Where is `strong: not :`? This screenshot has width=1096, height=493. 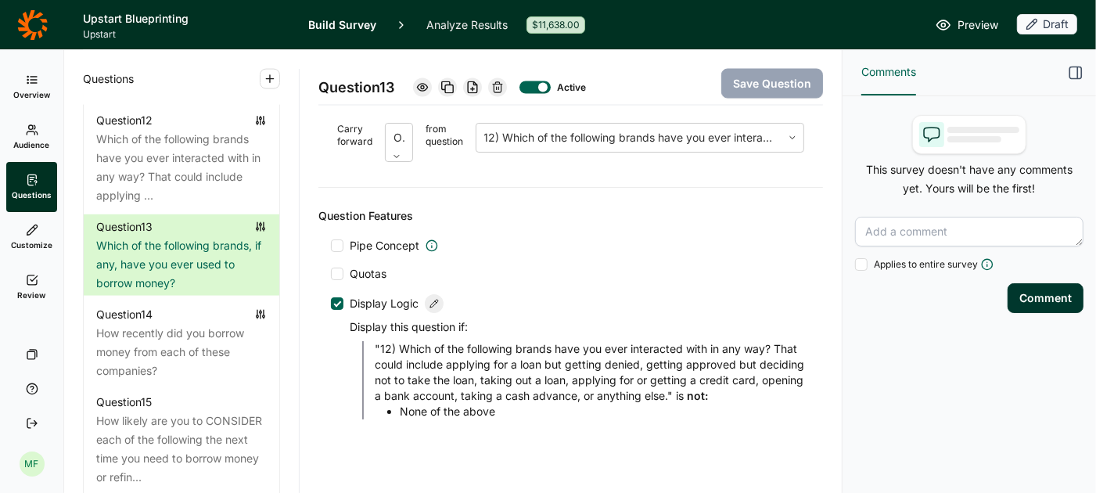 strong: not : is located at coordinates (697, 395).